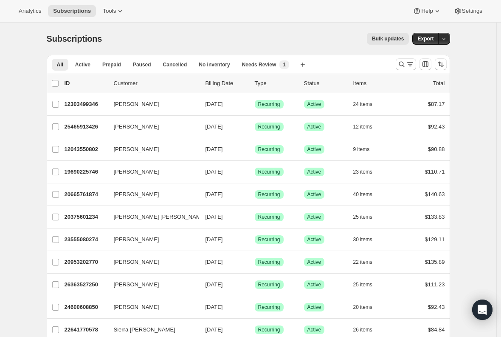 The width and height of the screenshot is (501, 337). I want to click on span: 23 items, so click(363, 172).